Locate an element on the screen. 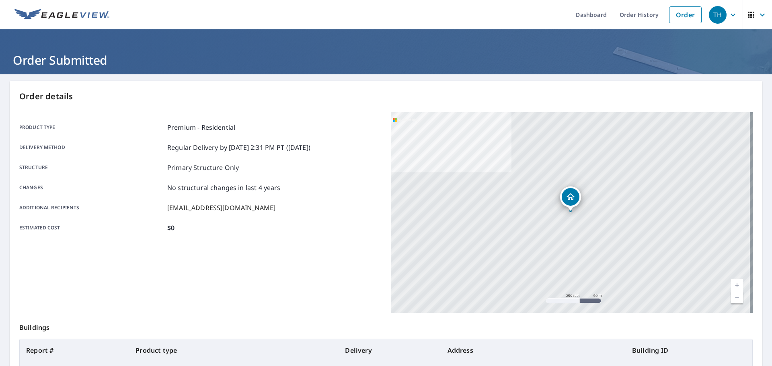 The width and height of the screenshot is (772, 366). p: Additional recipients is located at coordinates (92, 208).